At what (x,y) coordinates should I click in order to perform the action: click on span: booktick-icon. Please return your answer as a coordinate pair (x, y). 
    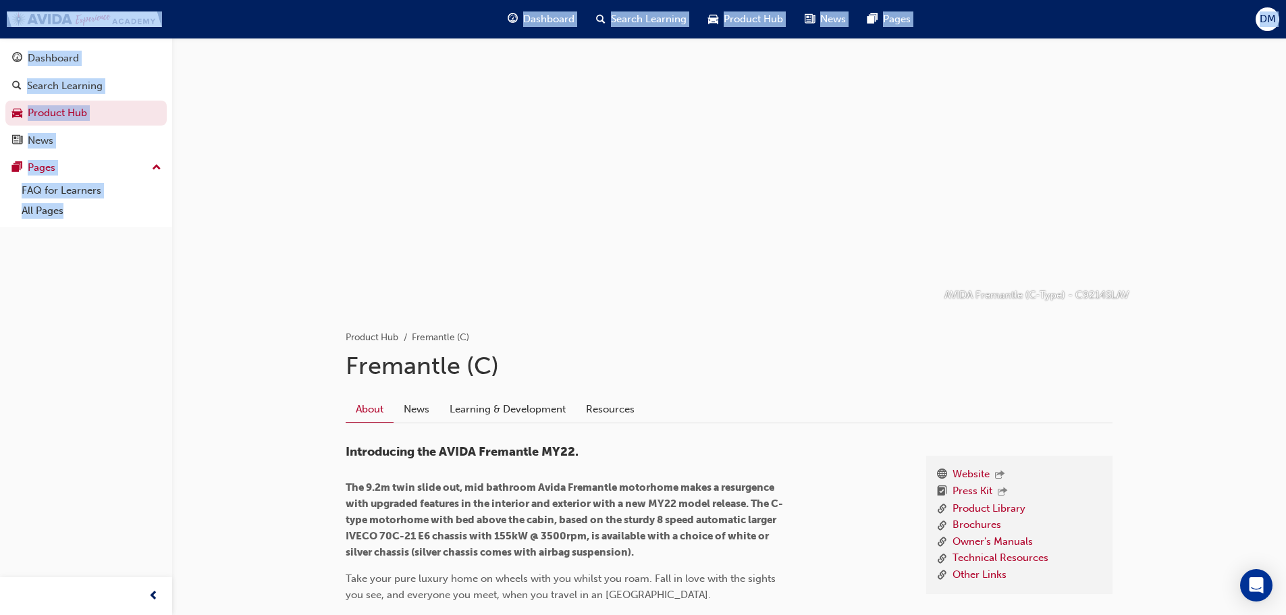
    Looking at the image, I should click on (942, 492).